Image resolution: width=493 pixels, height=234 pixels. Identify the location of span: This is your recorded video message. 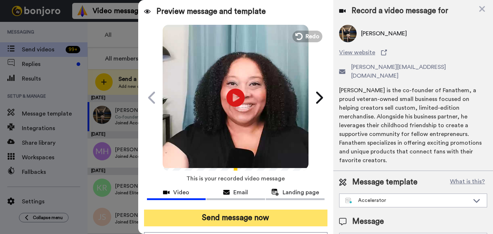
(236, 179).